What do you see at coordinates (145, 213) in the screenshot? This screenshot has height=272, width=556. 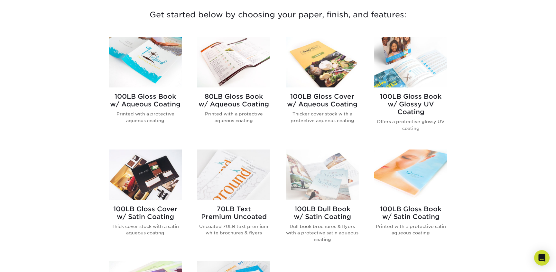 I see `h2: 100LB Gloss Cover w/ Satin Coating` at bounding box center [145, 213].